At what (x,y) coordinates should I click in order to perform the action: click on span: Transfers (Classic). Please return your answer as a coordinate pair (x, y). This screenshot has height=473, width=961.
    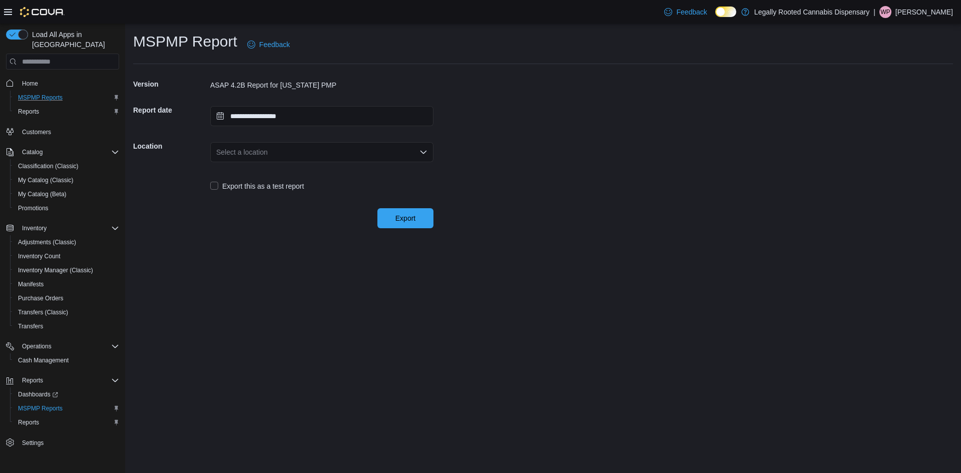
    Looking at the image, I should click on (43, 312).